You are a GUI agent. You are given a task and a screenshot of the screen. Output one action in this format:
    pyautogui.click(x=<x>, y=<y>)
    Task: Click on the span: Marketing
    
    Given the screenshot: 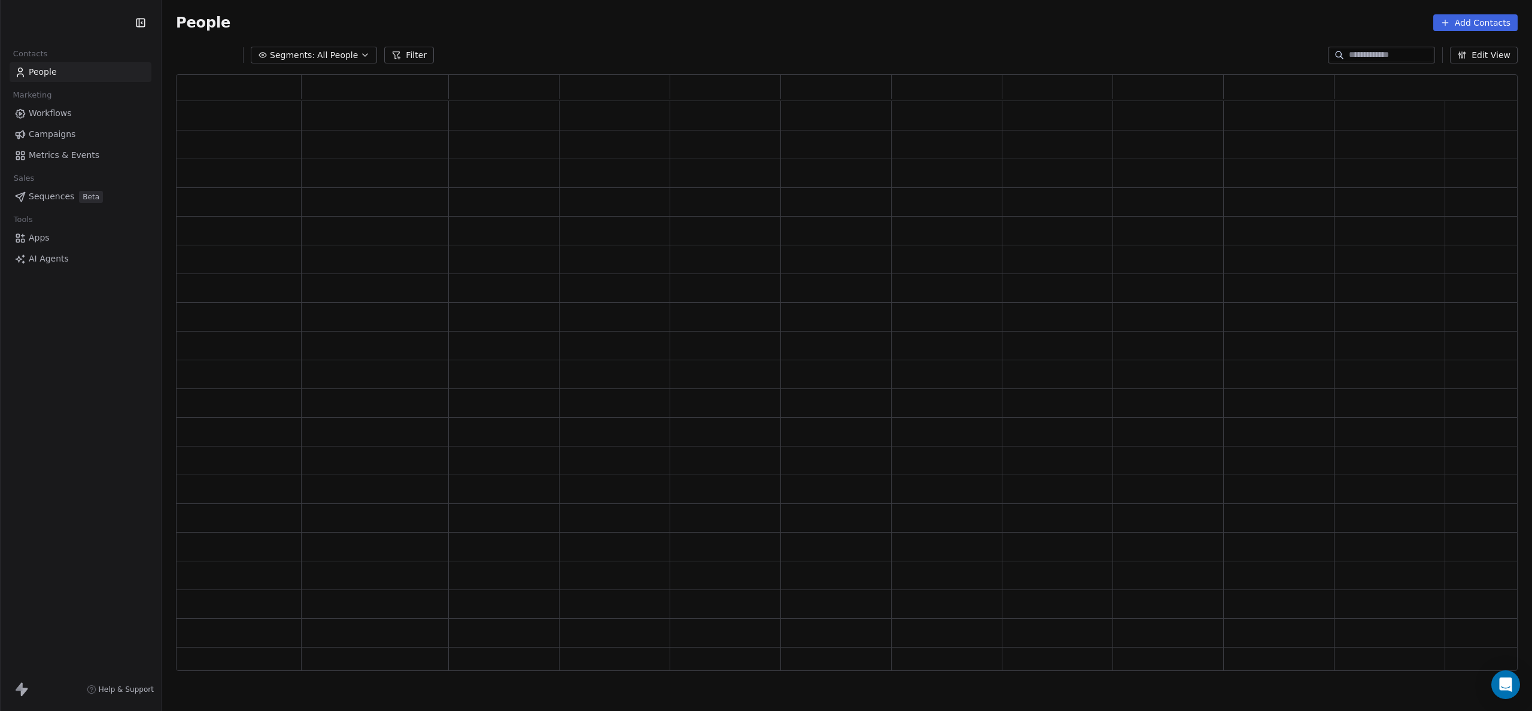 What is the action you would take?
    pyautogui.click(x=32, y=95)
    